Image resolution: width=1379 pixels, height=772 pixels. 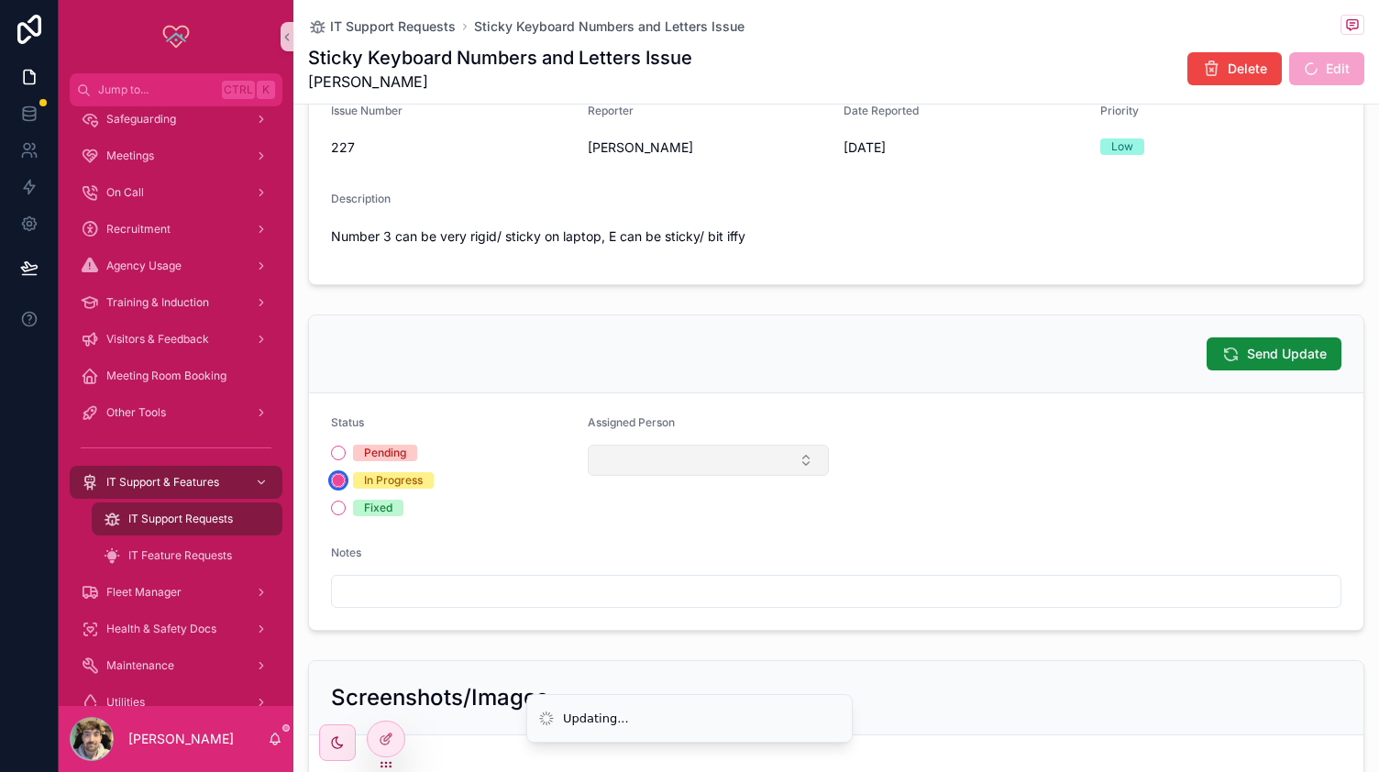 I want to click on span: IT Feature Requests, so click(x=180, y=556).